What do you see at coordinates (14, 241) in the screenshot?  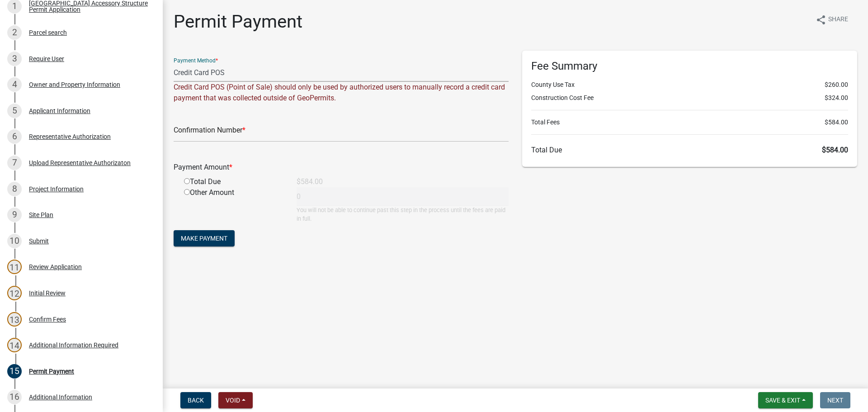 I see `div: 10` at bounding box center [14, 241].